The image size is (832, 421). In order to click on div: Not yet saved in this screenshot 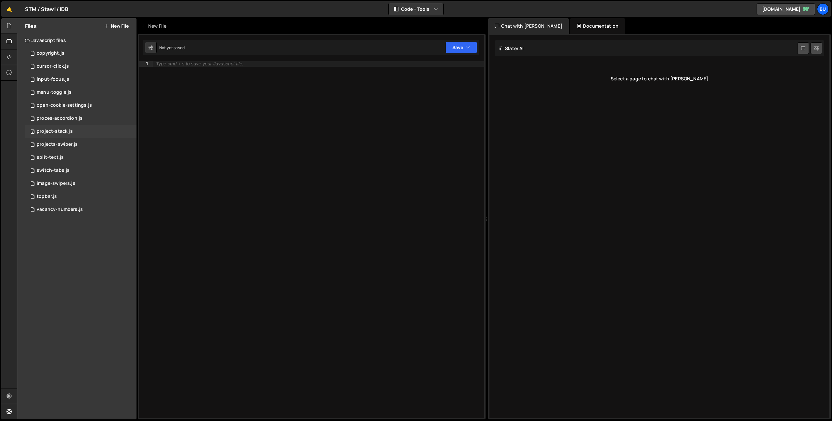, I will do `click(172, 47)`.